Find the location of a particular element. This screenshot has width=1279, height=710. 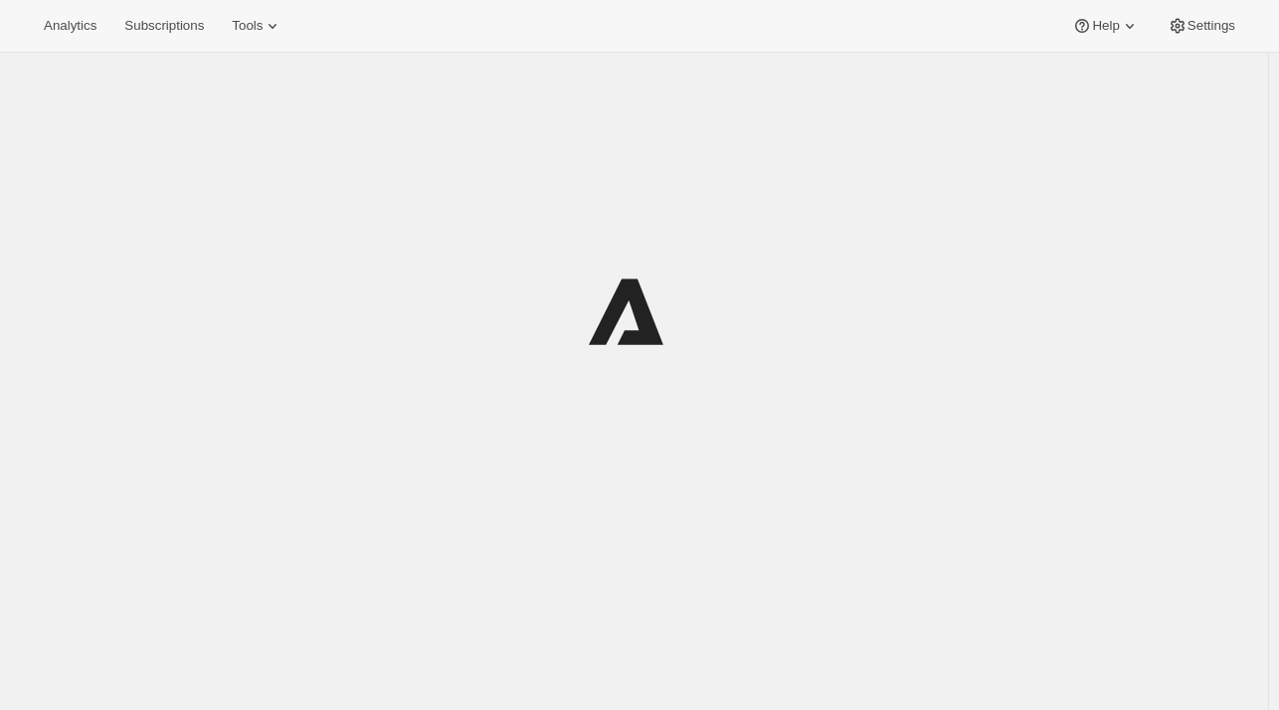

span: Analytics is located at coordinates (70, 26).